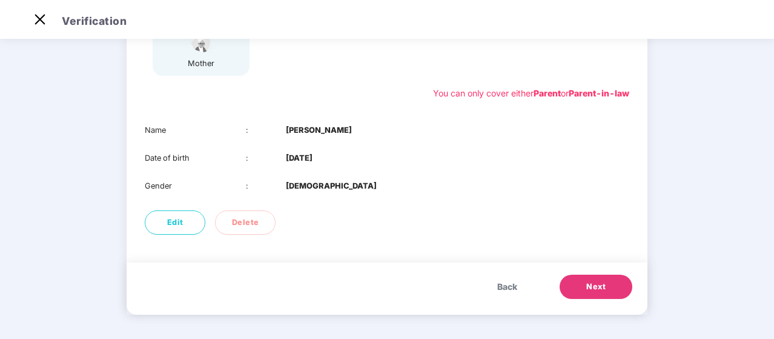  What do you see at coordinates (245, 222) in the screenshot?
I see `span: Delete` at bounding box center [245, 222].